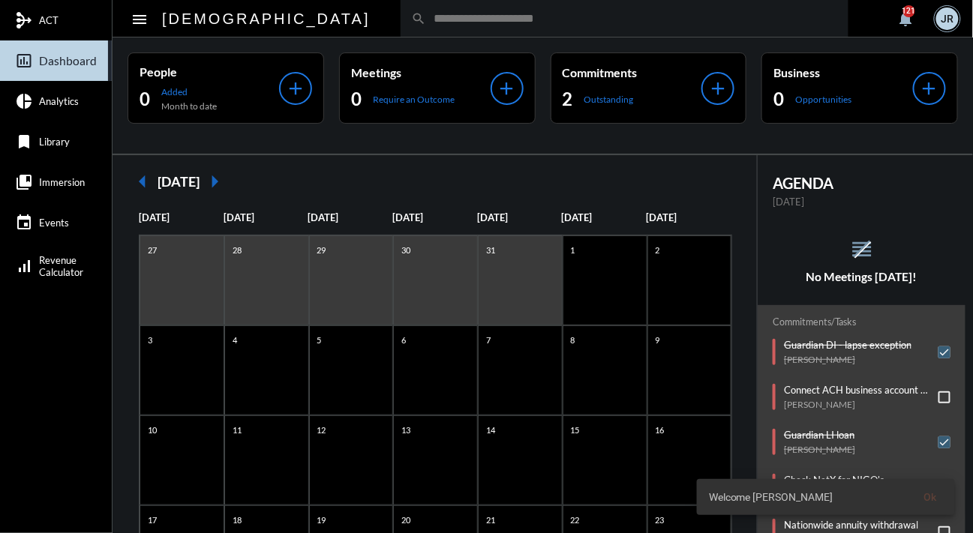 Image resolution: width=973 pixels, height=533 pixels. What do you see at coordinates (660, 520) in the screenshot?
I see `p: 23` at bounding box center [660, 520].